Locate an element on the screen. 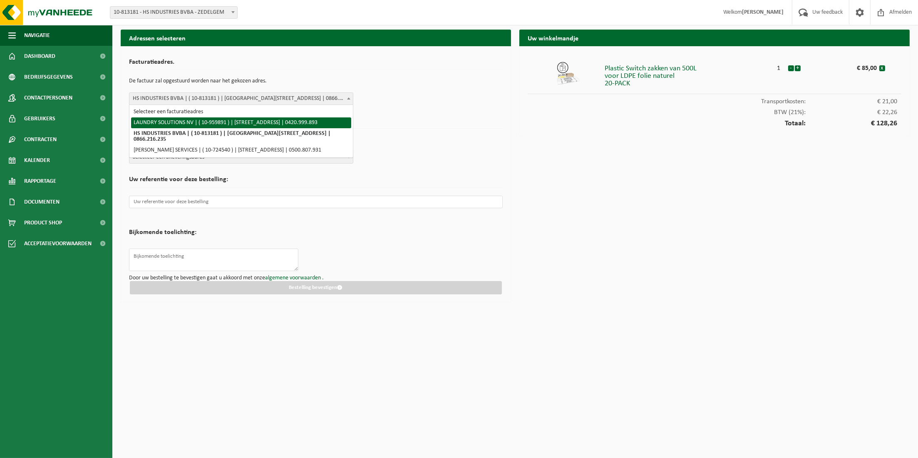  span: Documenten is located at coordinates (42, 202).